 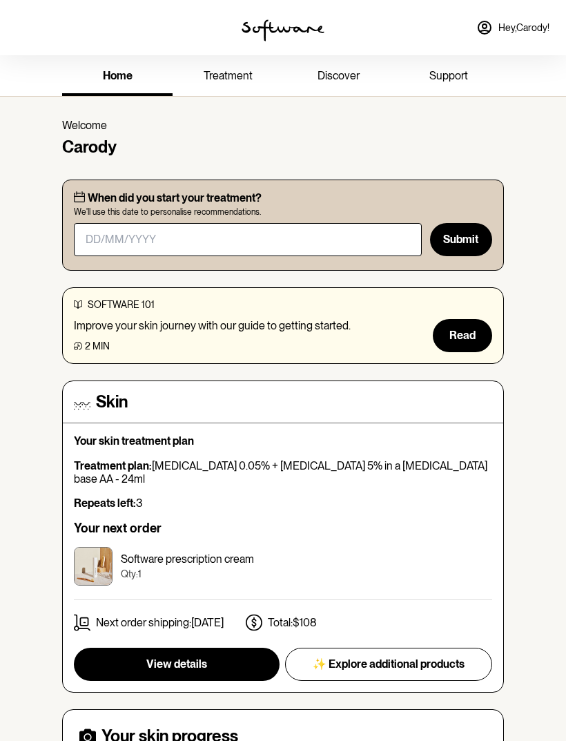 What do you see at coordinates (389, 663) in the screenshot?
I see `span: ✨ Explore additional products` at bounding box center [389, 663].